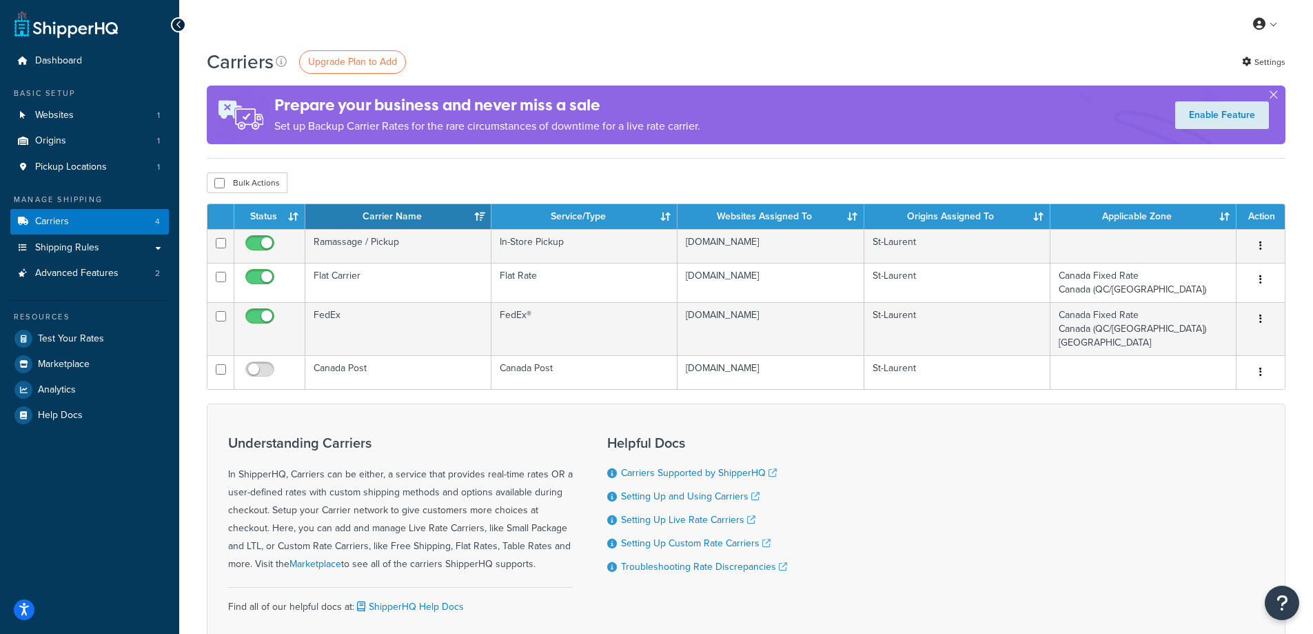  Describe the element at coordinates (90, 415) in the screenshot. I see `a: Help Docs` at that location.